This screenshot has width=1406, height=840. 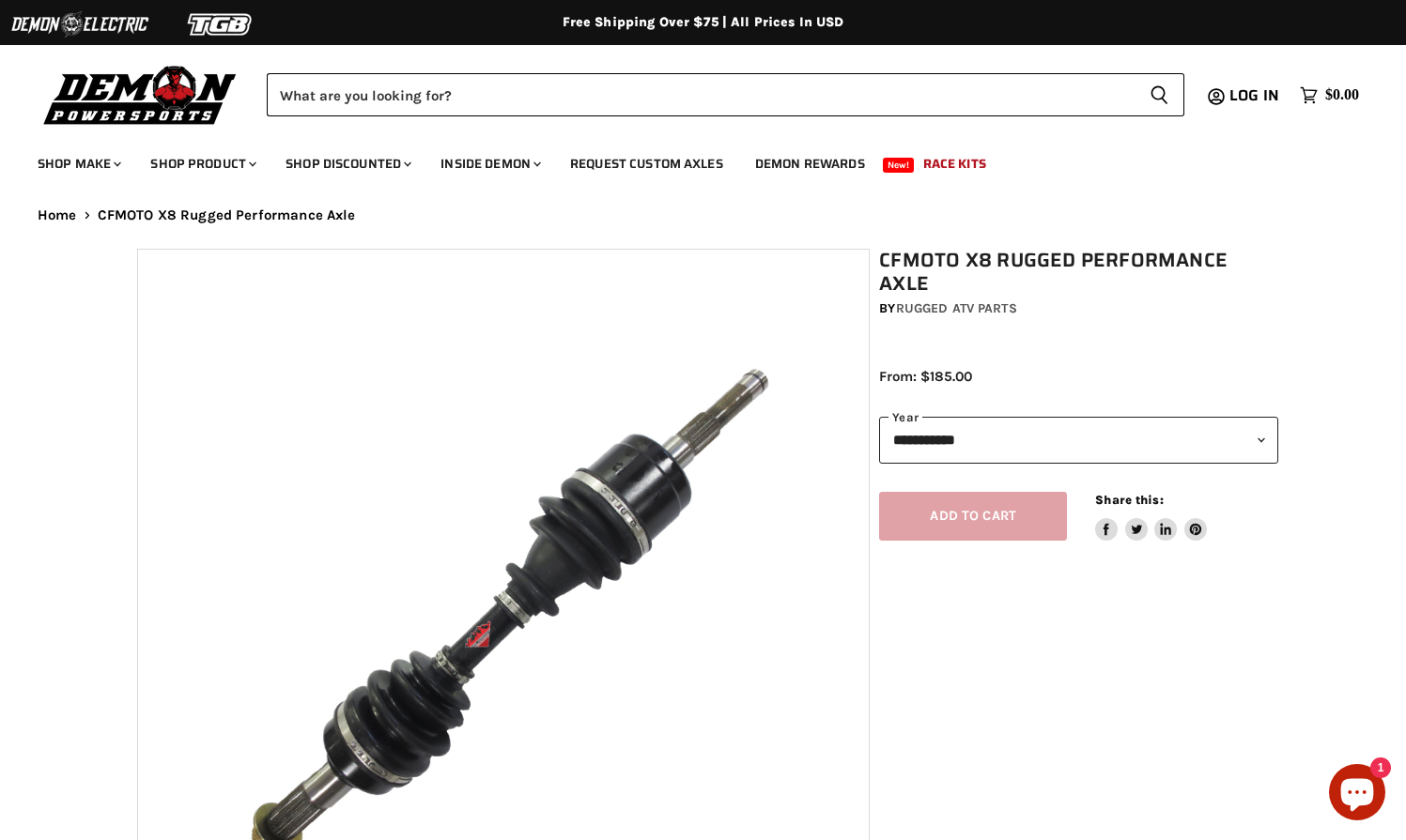 I want to click on h1: CFMOTO X8 Rugged Performance Axle, so click(x=1079, y=272).